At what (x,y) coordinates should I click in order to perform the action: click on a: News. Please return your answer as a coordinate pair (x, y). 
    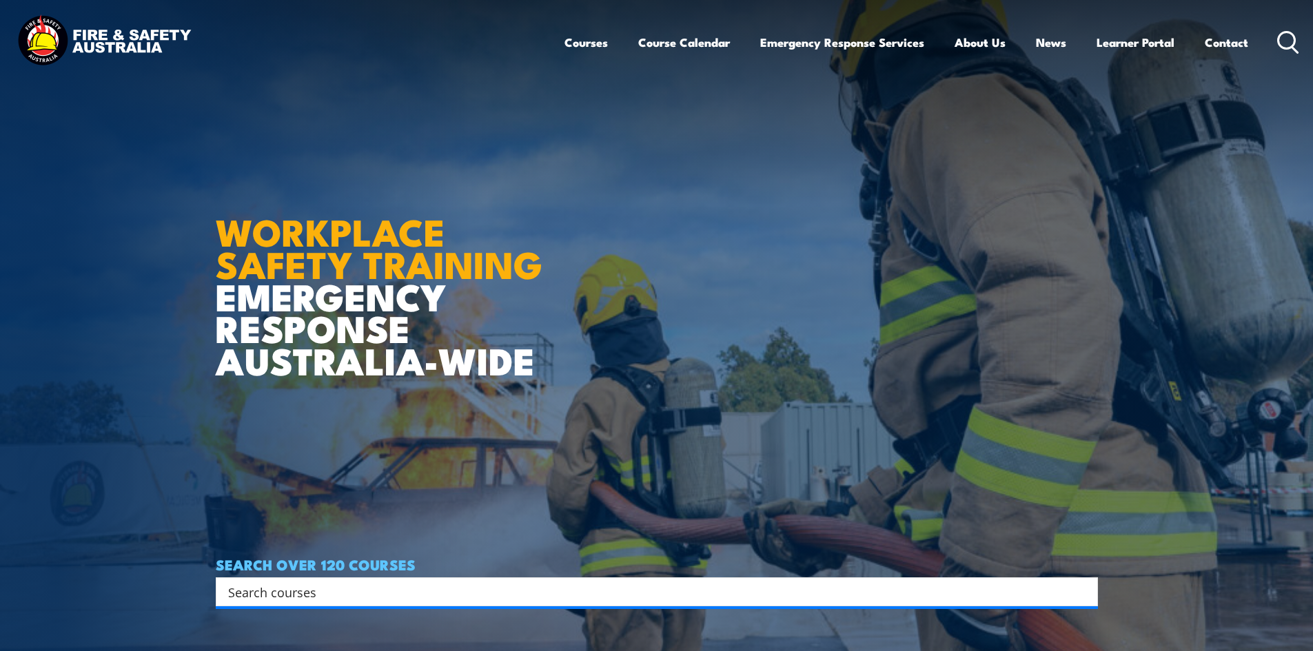
    Looking at the image, I should click on (1051, 42).